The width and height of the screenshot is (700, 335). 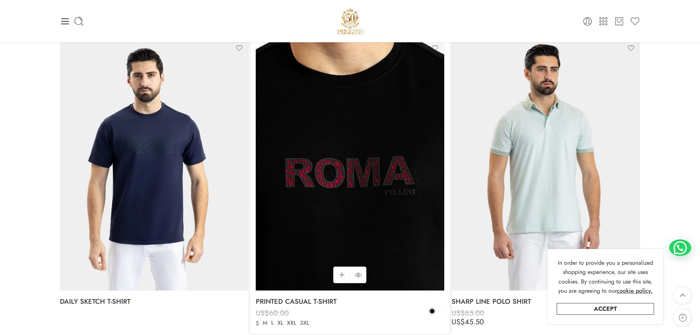 I want to click on bdi: 45.50, so click(x=468, y=322).